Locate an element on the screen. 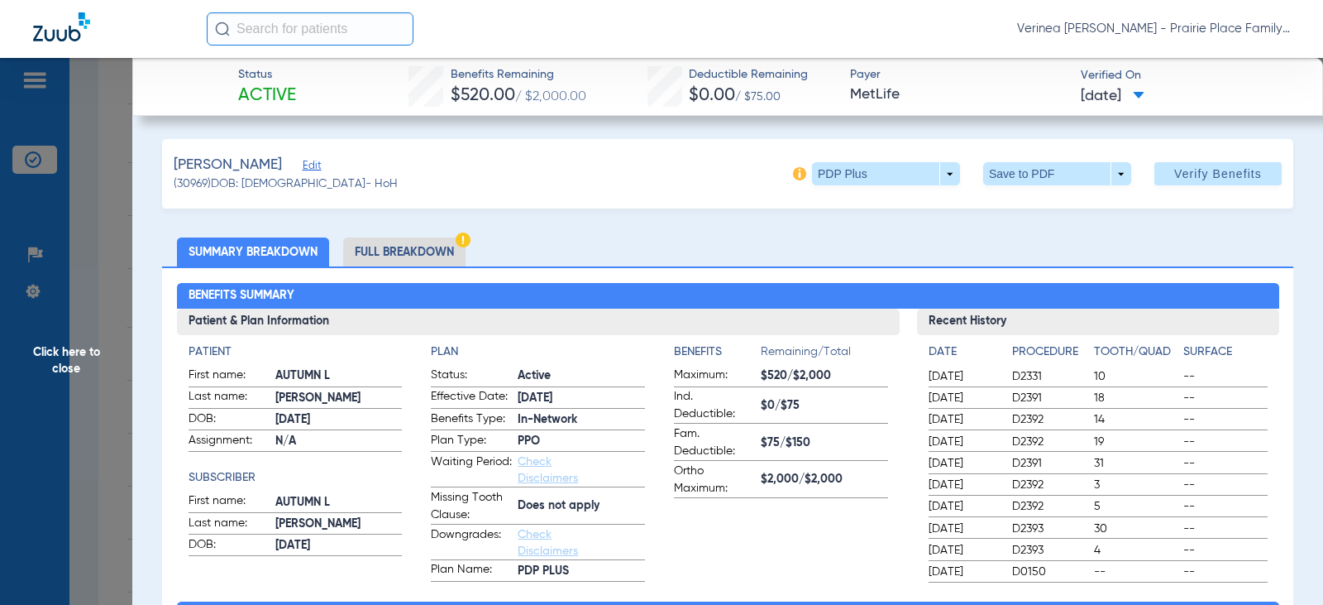  span: 19 is located at coordinates (1136, 442).